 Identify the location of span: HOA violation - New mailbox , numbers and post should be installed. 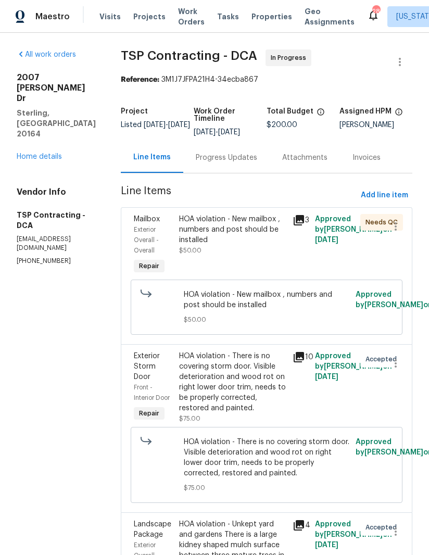
(267, 300).